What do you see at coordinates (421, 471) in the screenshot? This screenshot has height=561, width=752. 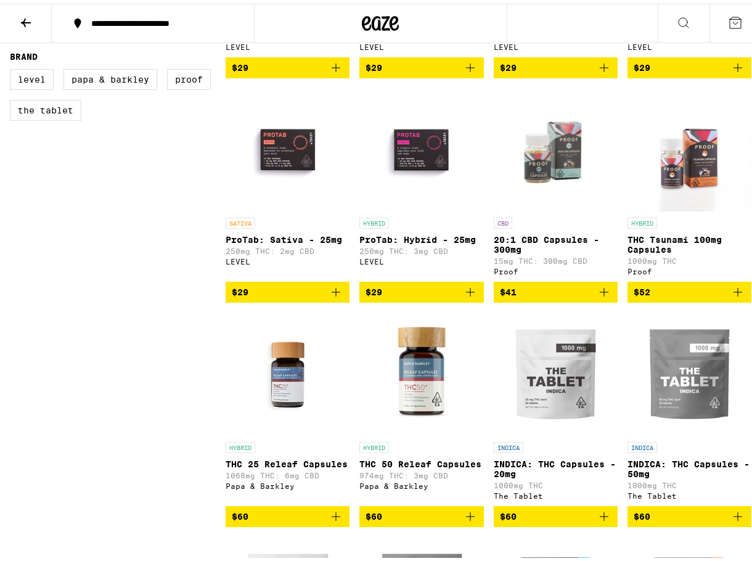 I see `p: 974mg THC: 3mg CBD` at bounding box center [421, 471].